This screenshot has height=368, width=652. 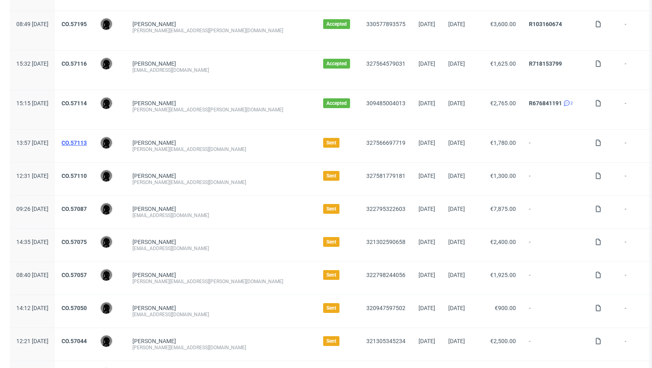 I want to click on a: CO.57114, so click(x=74, y=103).